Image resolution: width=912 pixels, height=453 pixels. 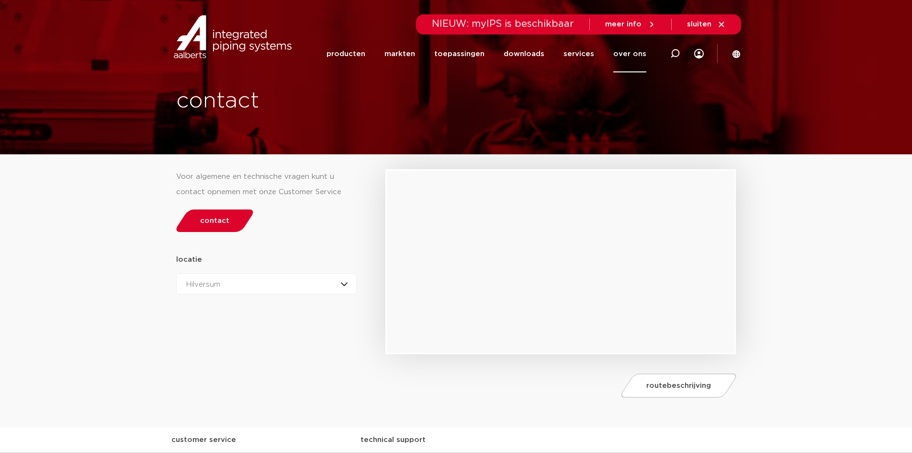 I want to click on a: routebeschrijving, so click(x=679, y=385).